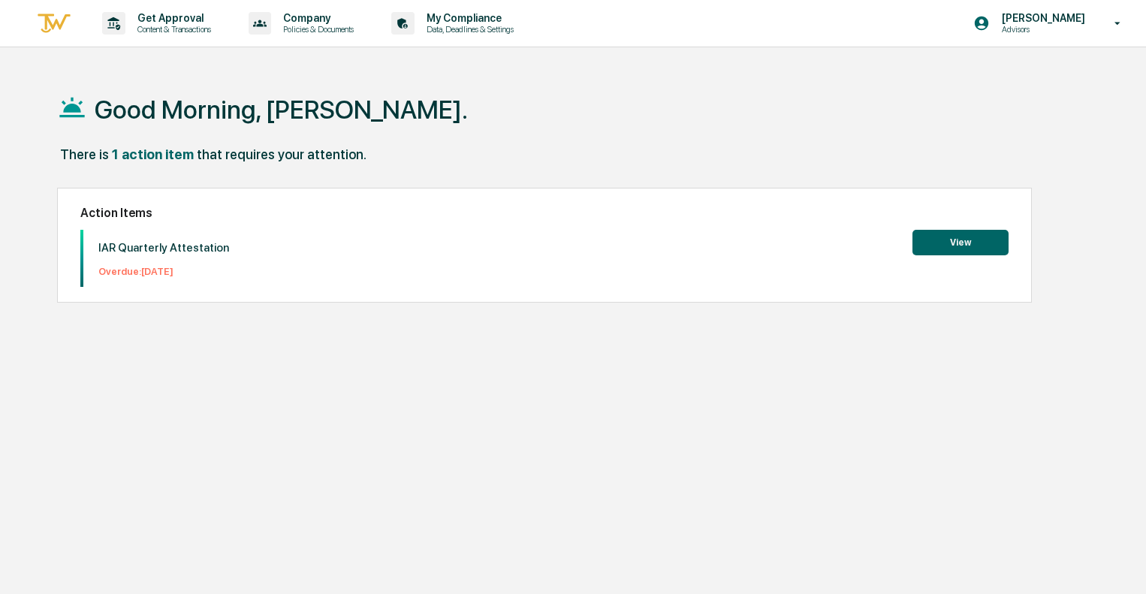 The image size is (1146, 594). Describe the element at coordinates (172, 29) in the screenshot. I see `p: Content & Transactions` at that location.